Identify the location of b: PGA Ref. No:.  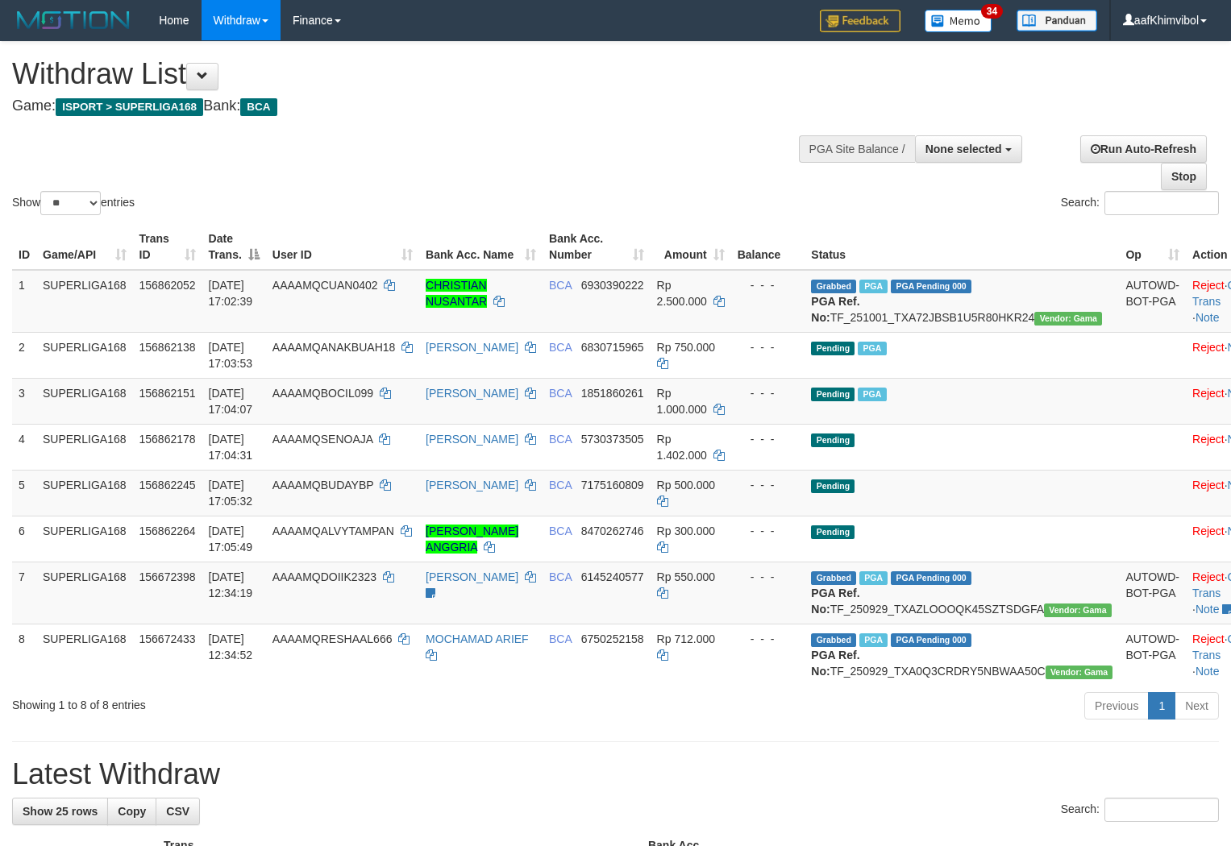
(835, 601).